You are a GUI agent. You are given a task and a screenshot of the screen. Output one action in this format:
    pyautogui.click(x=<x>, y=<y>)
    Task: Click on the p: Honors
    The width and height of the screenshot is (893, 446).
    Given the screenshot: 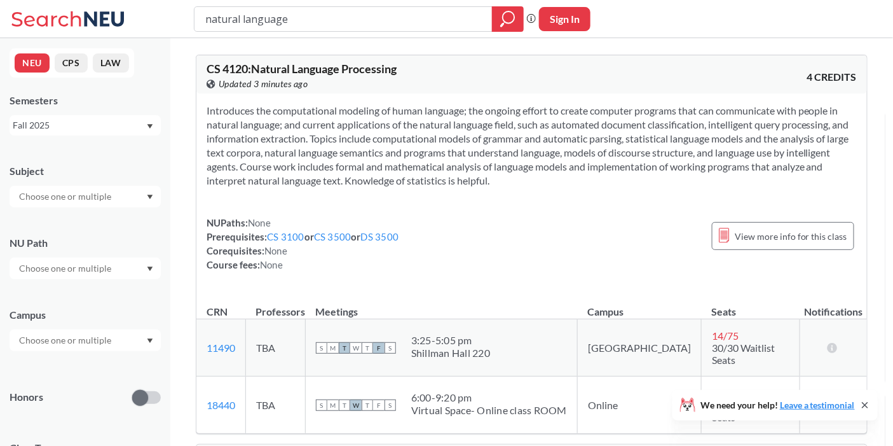 What is the action you would take?
    pyautogui.click(x=26, y=397)
    